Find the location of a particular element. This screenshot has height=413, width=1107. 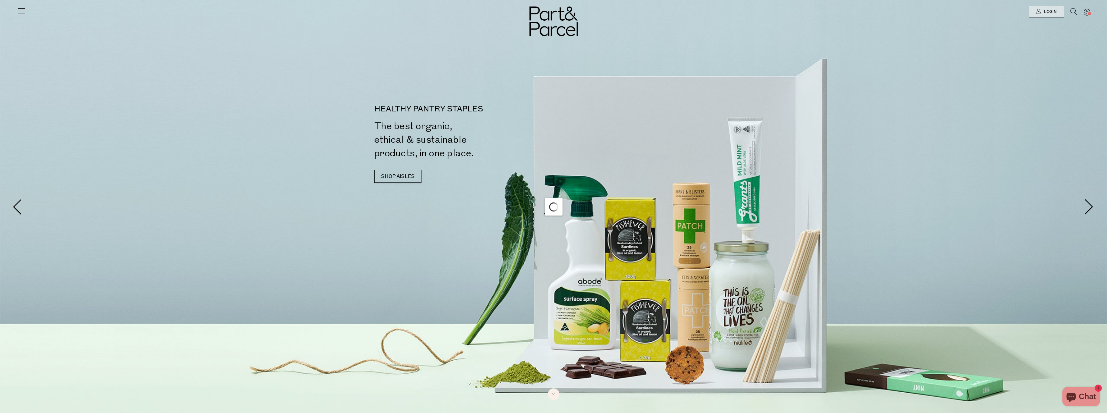

h2: The best organic, ethical & sustainable products, in one place. is located at coordinates (465, 140).